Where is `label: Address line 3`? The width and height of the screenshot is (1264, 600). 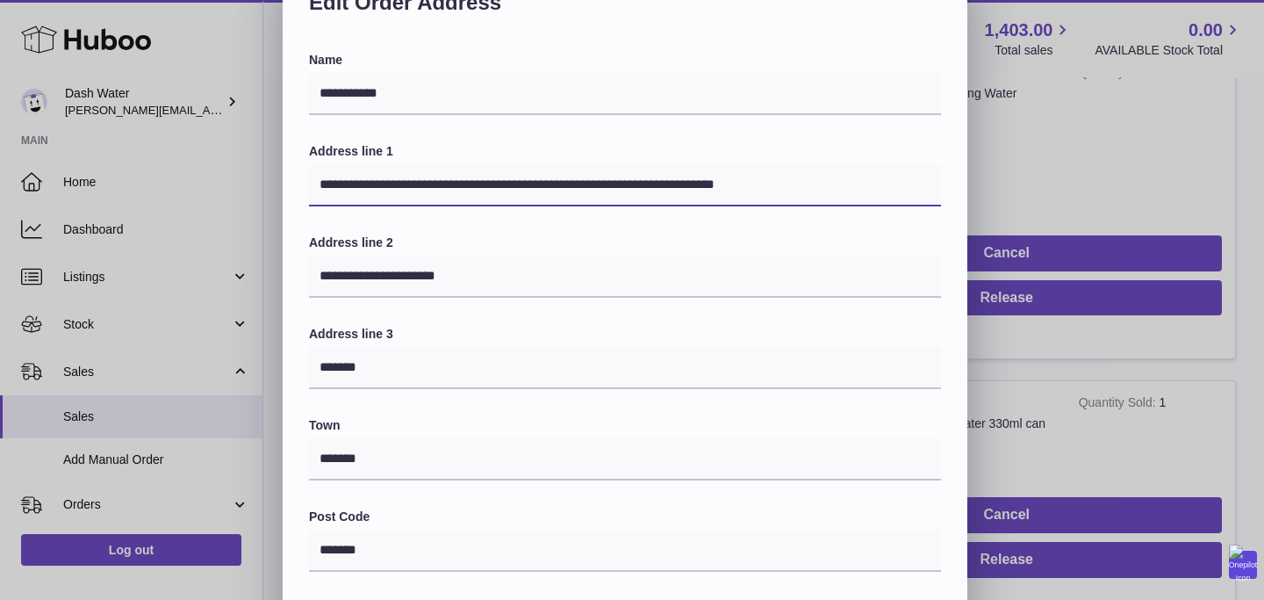
label: Address line 3 is located at coordinates (625, 334).